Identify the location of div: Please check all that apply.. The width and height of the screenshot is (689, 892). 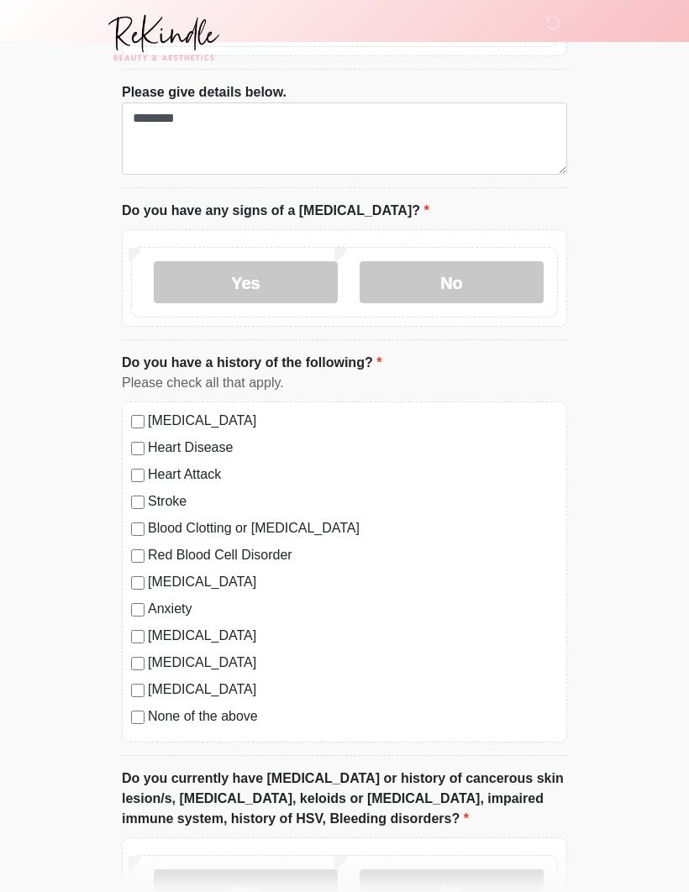
(344, 383).